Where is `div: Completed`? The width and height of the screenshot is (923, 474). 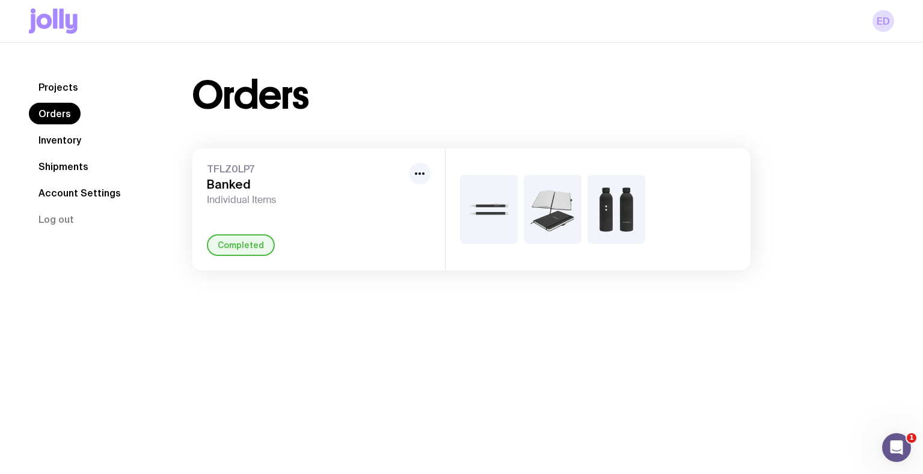
div: Completed is located at coordinates (240, 245).